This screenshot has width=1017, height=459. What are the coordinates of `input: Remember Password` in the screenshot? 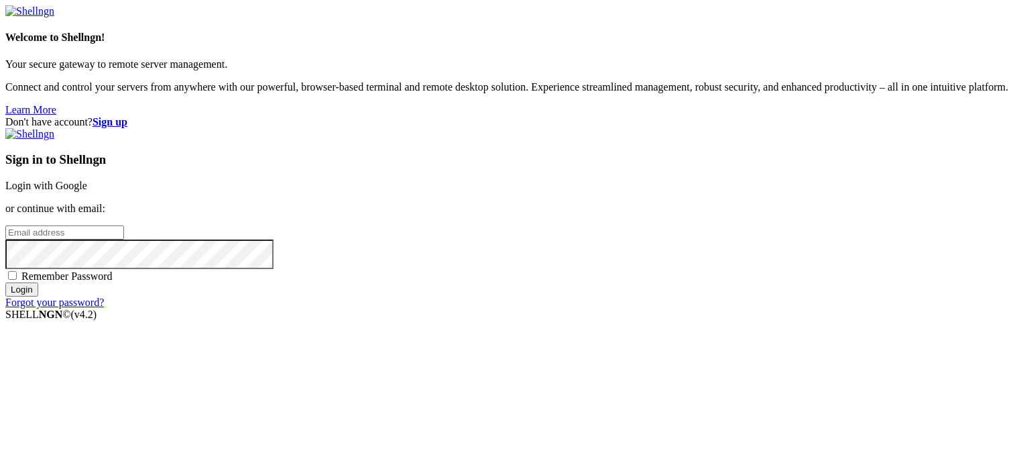 It's located at (12, 275).